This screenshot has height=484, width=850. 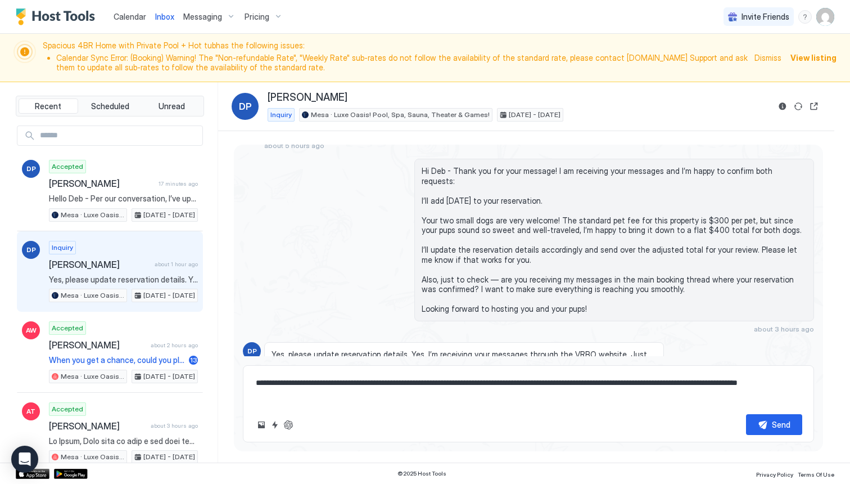 What do you see at coordinates (172, 106) in the screenshot?
I see `button: Unread` at bounding box center [172, 106].